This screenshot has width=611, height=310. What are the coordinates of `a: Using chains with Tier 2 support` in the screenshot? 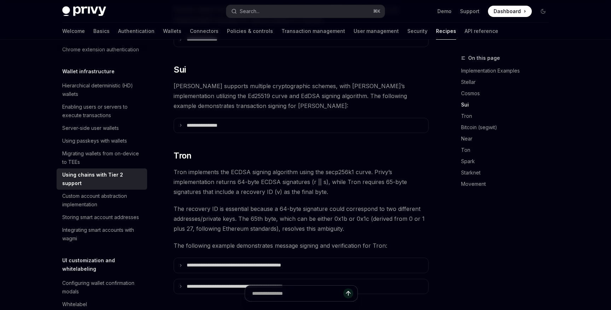 It's located at (102, 179).